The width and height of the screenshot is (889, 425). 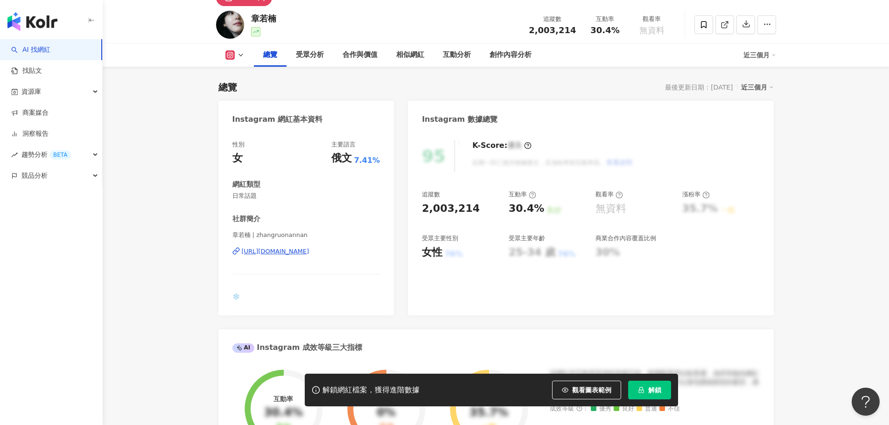 What do you see at coordinates (459, 119) in the screenshot?
I see `div: Instagram 數據總覽` at bounding box center [459, 119].